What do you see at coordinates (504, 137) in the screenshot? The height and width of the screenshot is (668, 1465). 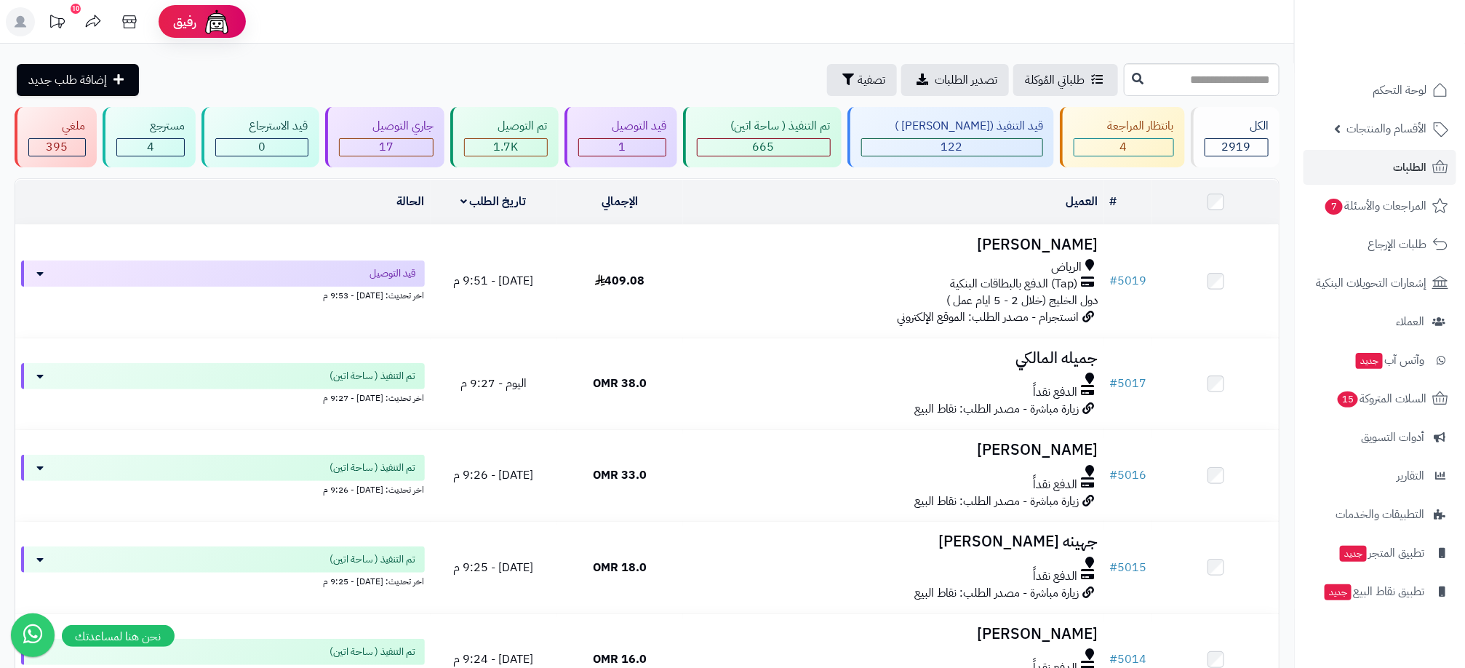 I see `a: تم التوصيل 1.7K` at bounding box center [504, 137].